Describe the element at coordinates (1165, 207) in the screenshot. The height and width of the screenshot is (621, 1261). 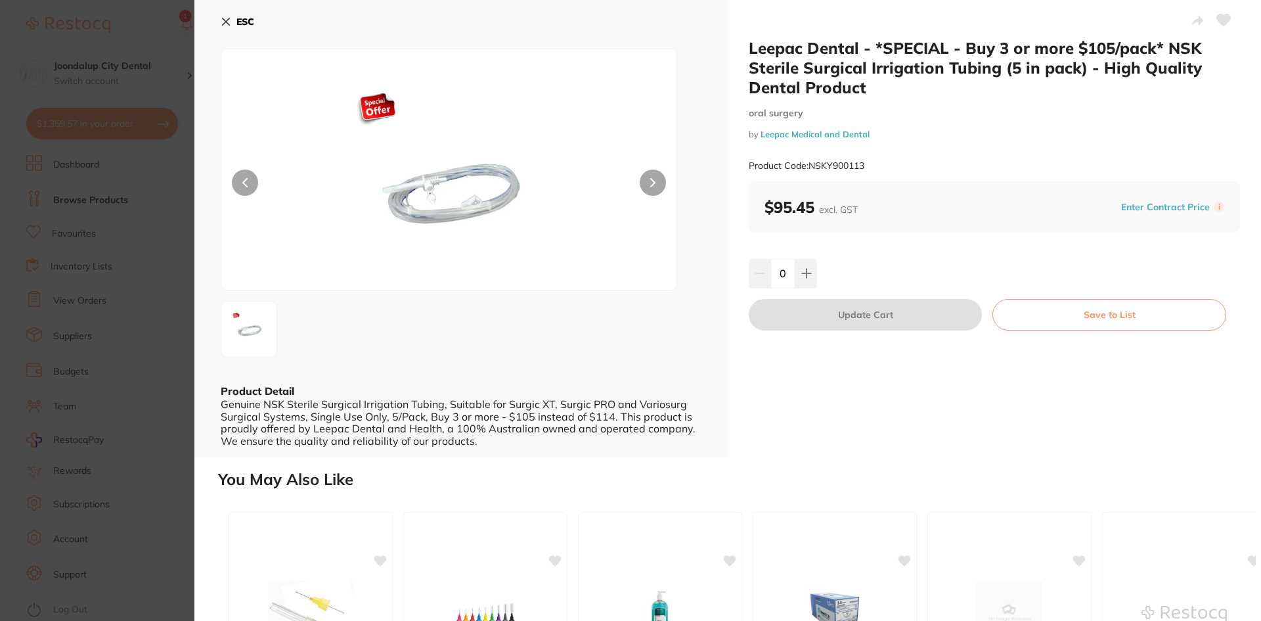
I see `button: Enter Contract Price` at that location.